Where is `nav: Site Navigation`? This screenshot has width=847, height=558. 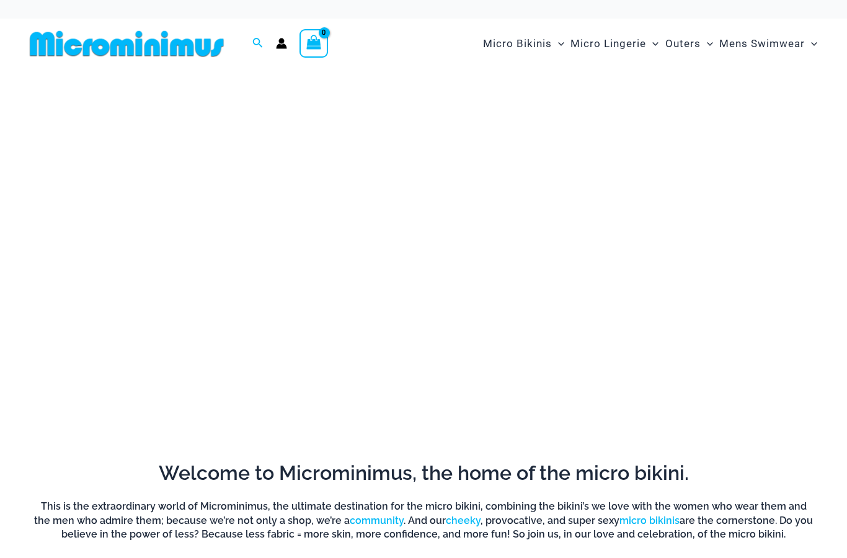
nav: Site Navigation is located at coordinates (650, 43).